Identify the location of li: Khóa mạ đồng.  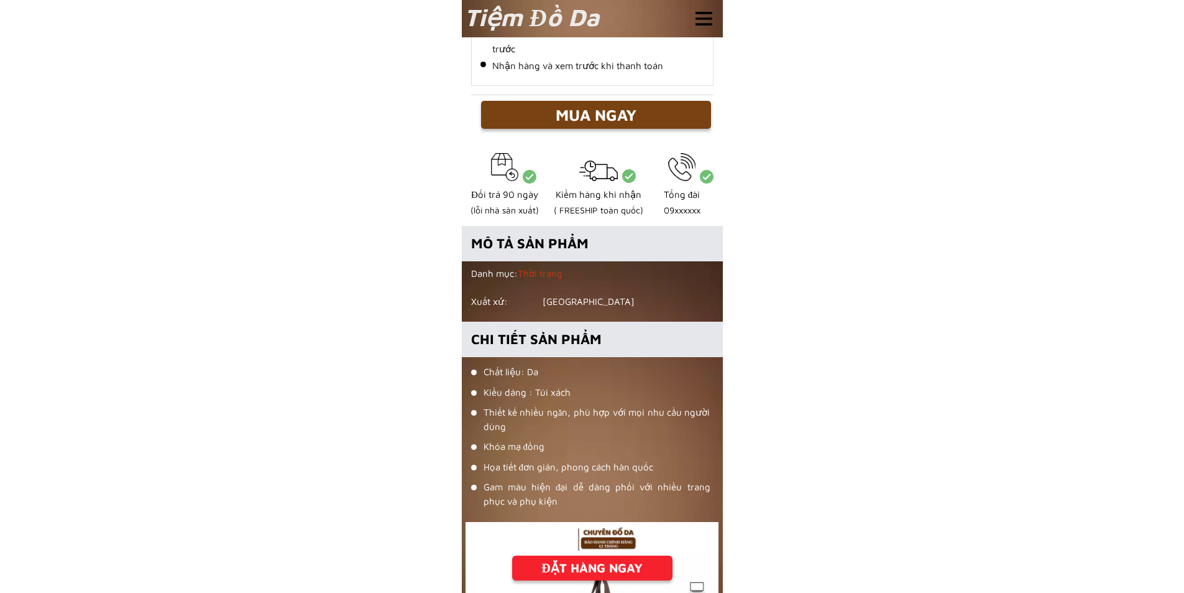
(591, 450).